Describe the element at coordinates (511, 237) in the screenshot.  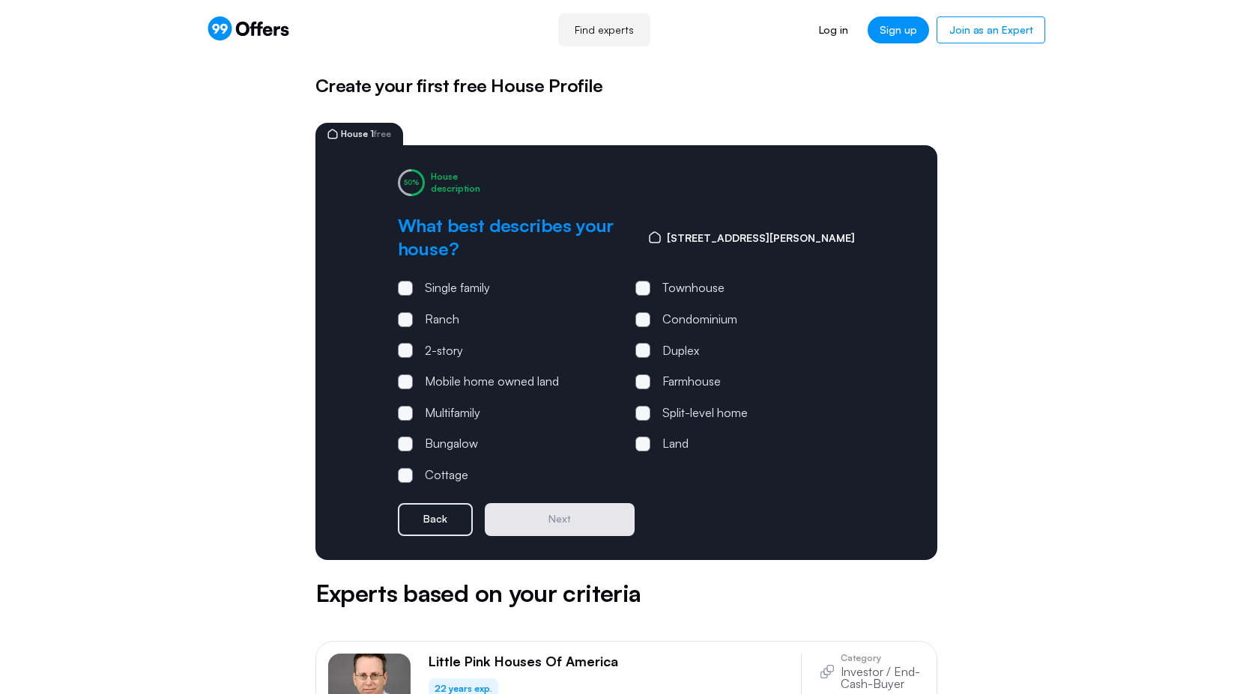
I see `h2: What best describes your house?` at that location.